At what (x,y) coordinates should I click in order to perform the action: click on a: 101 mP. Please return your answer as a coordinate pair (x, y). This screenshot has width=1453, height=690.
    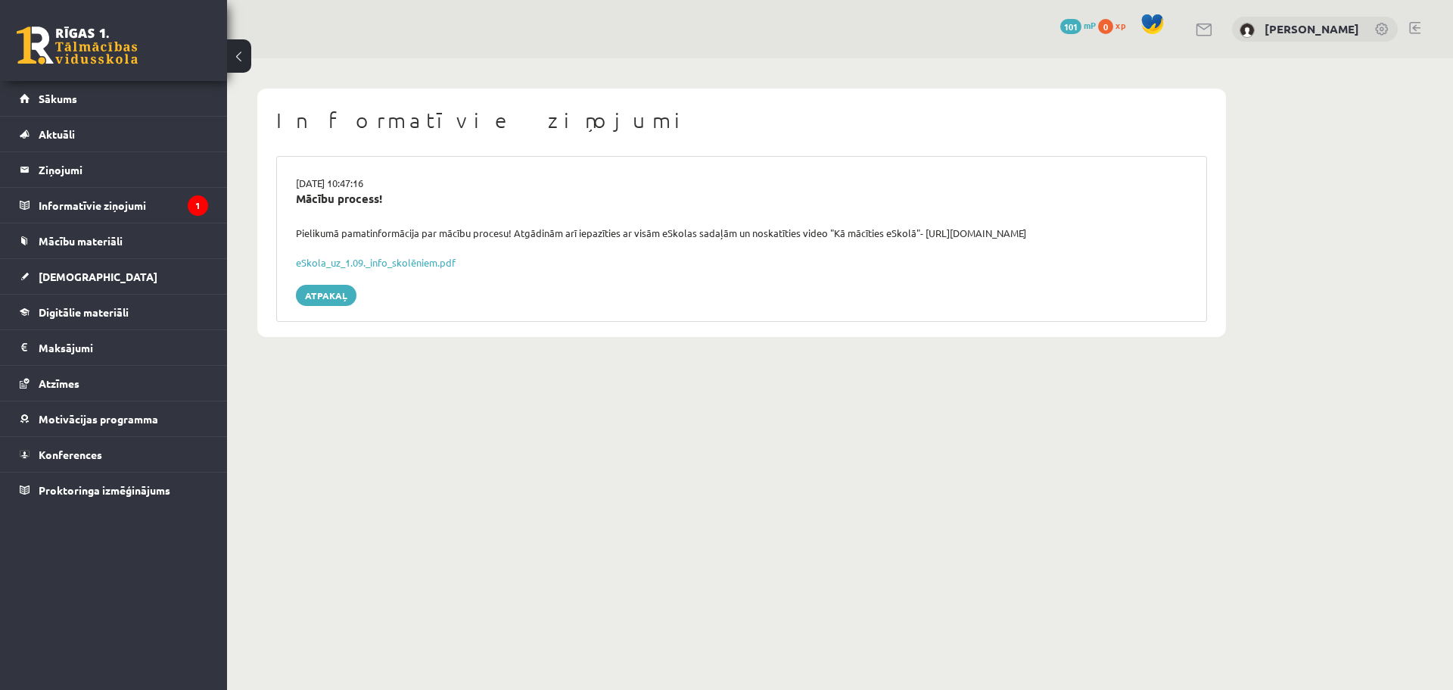
    Looking at the image, I should click on (1078, 25).